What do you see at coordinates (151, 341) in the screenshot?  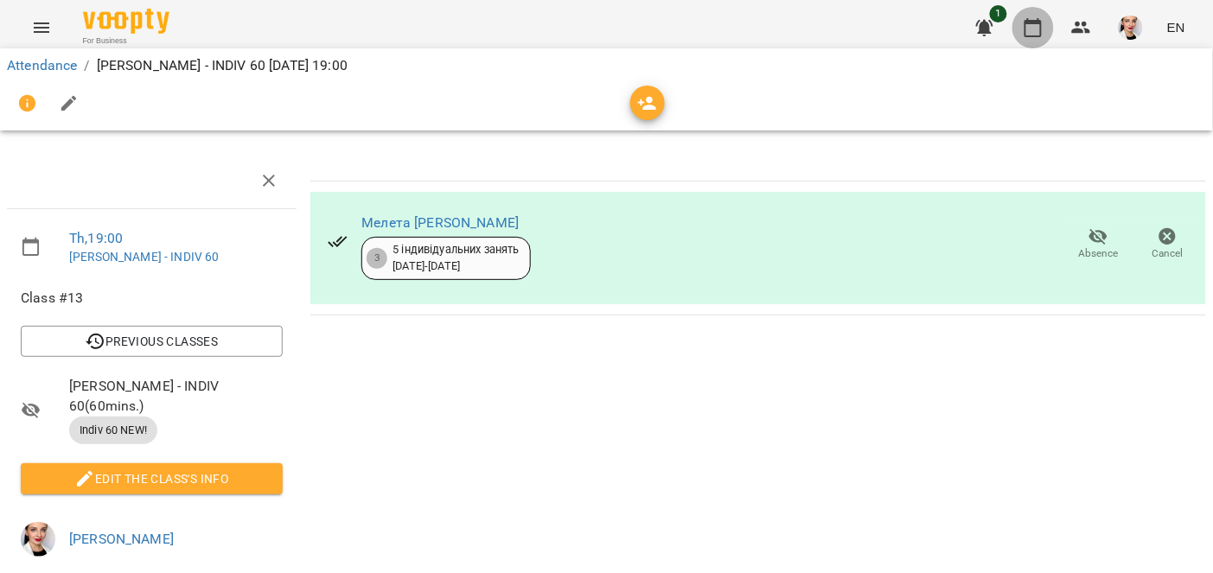 I see `span: Previous Classes` at bounding box center [151, 341].